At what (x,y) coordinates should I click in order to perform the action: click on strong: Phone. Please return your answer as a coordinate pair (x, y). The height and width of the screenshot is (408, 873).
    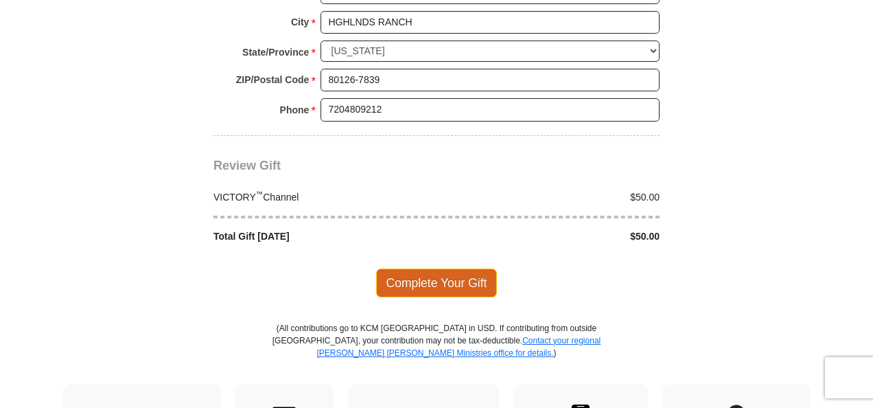
    Looking at the image, I should click on (295, 110).